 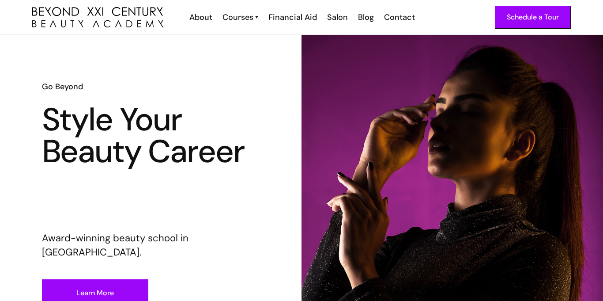 I want to click on img: beyond 21st century beauty academy logo, so click(x=98, y=17).